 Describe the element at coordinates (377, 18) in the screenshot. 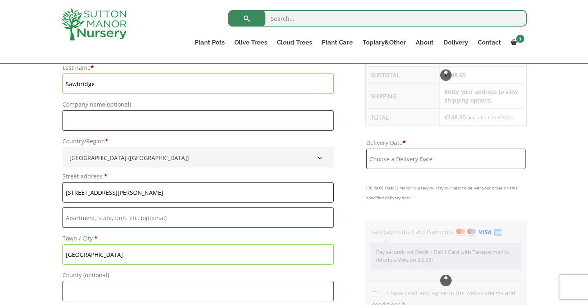

I see `input: Search...` at that location.